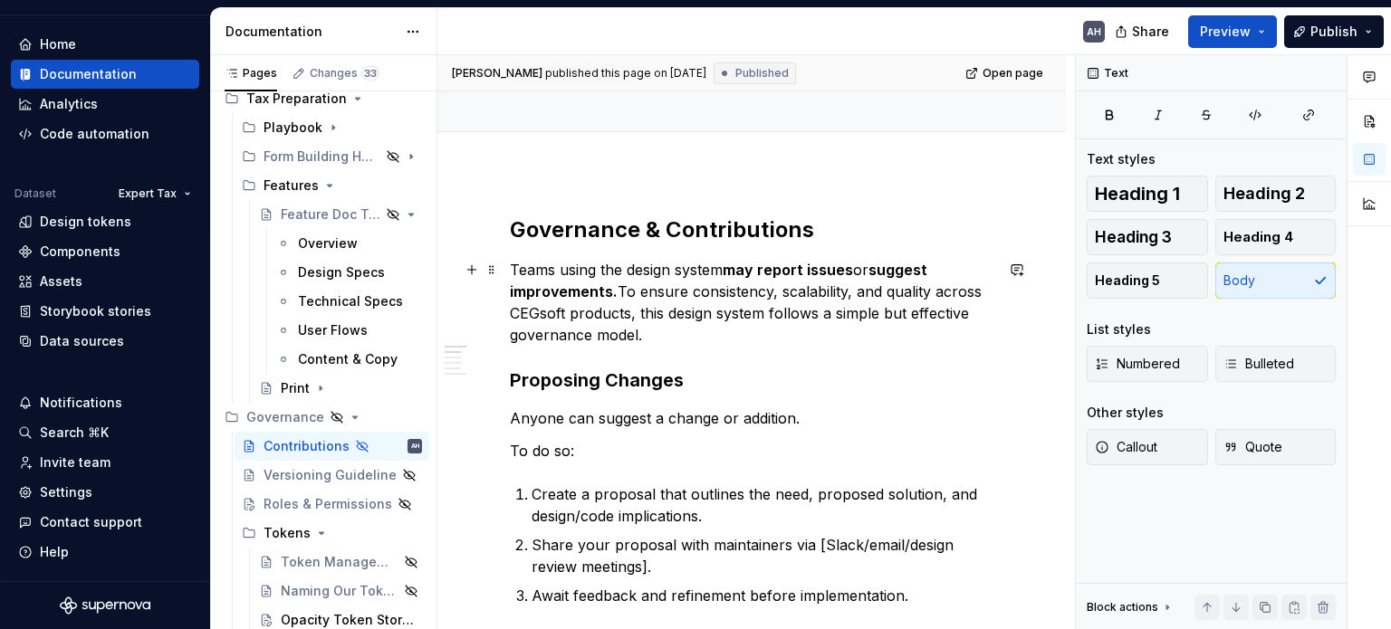 Image resolution: width=1391 pixels, height=629 pixels. What do you see at coordinates (1148, 194) in the screenshot?
I see `button: Heading 1` at bounding box center [1148, 194].